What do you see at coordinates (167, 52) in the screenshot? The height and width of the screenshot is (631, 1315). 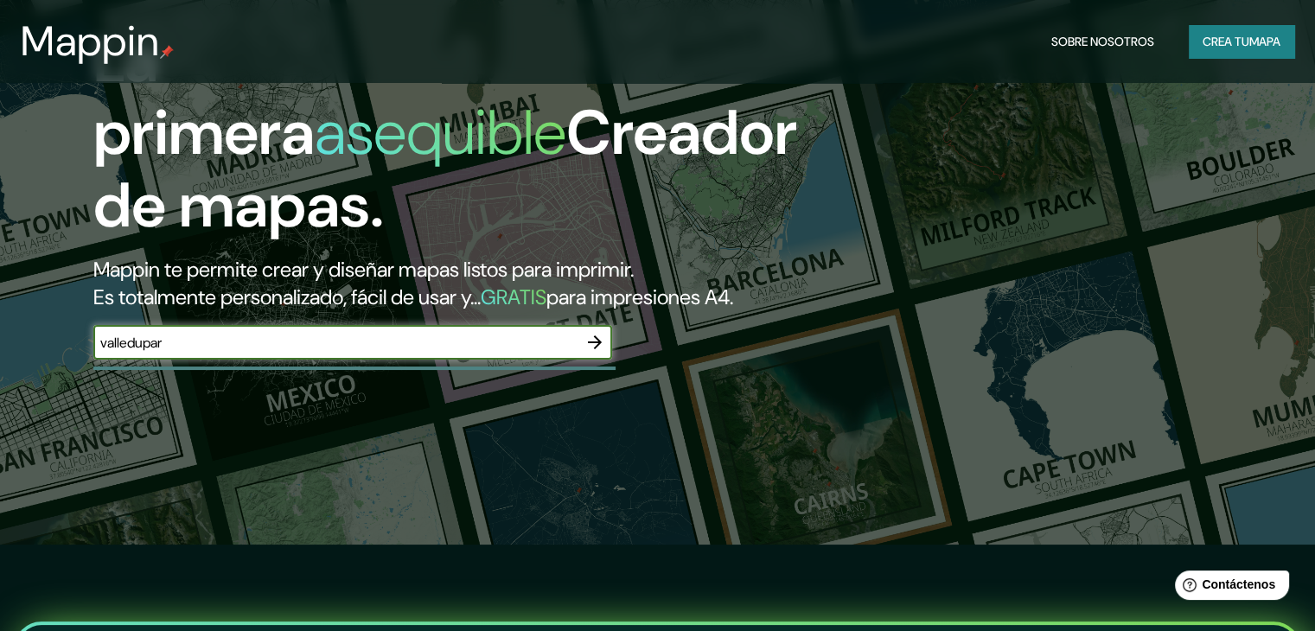 I see `img: pin de mapeo` at bounding box center [167, 52].